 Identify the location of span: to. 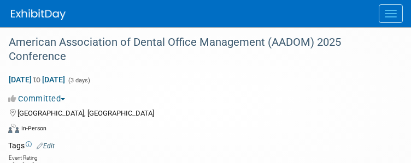
(37, 80).